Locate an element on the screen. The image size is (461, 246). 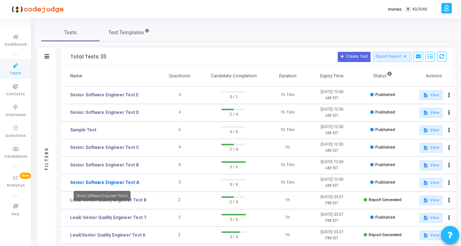
span: Contests is located at coordinates (15, 94).